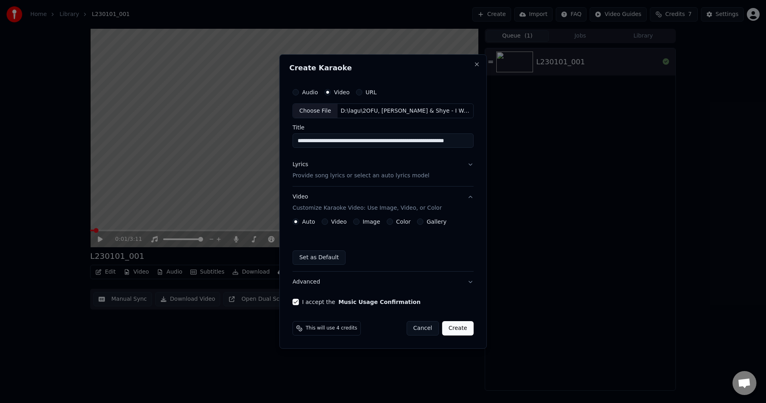 This screenshot has height=403, width=766. What do you see at coordinates (383, 203) in the screenshot?
I see `button: VideoCustomize Karaoke Video: Use Image, Video, or Color` at bounding box center [383, 203].